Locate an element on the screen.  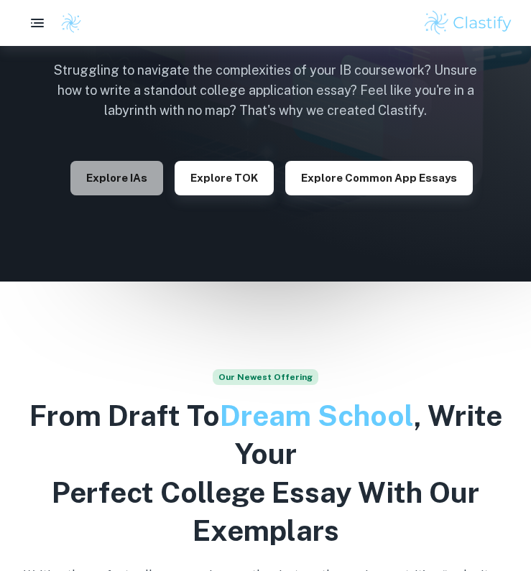
span: Our Newest Offering is located at coordinates (265, 377).